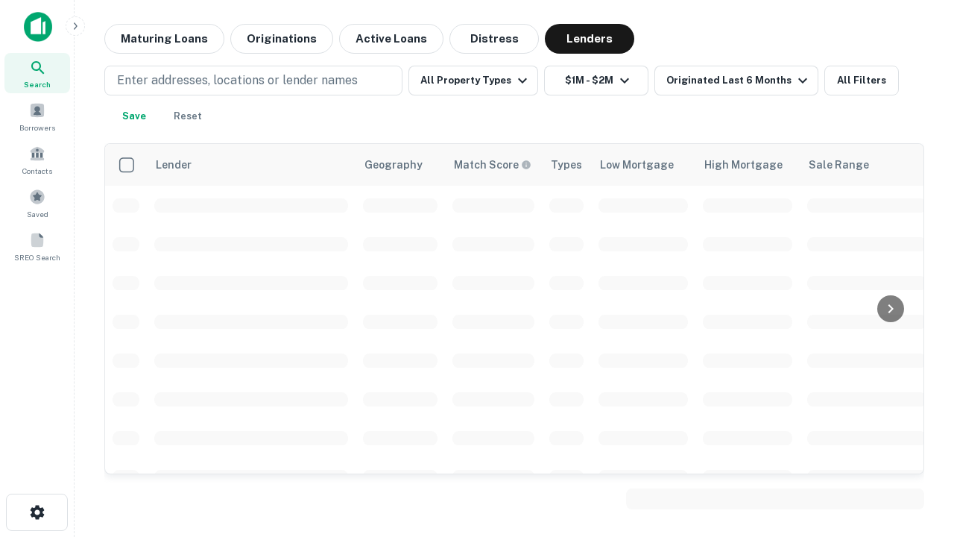  What do you see at coordinates (737, 81) in the screenshot?
I see `button: Originated Last 6 Months` at bounding box center [737, 81].